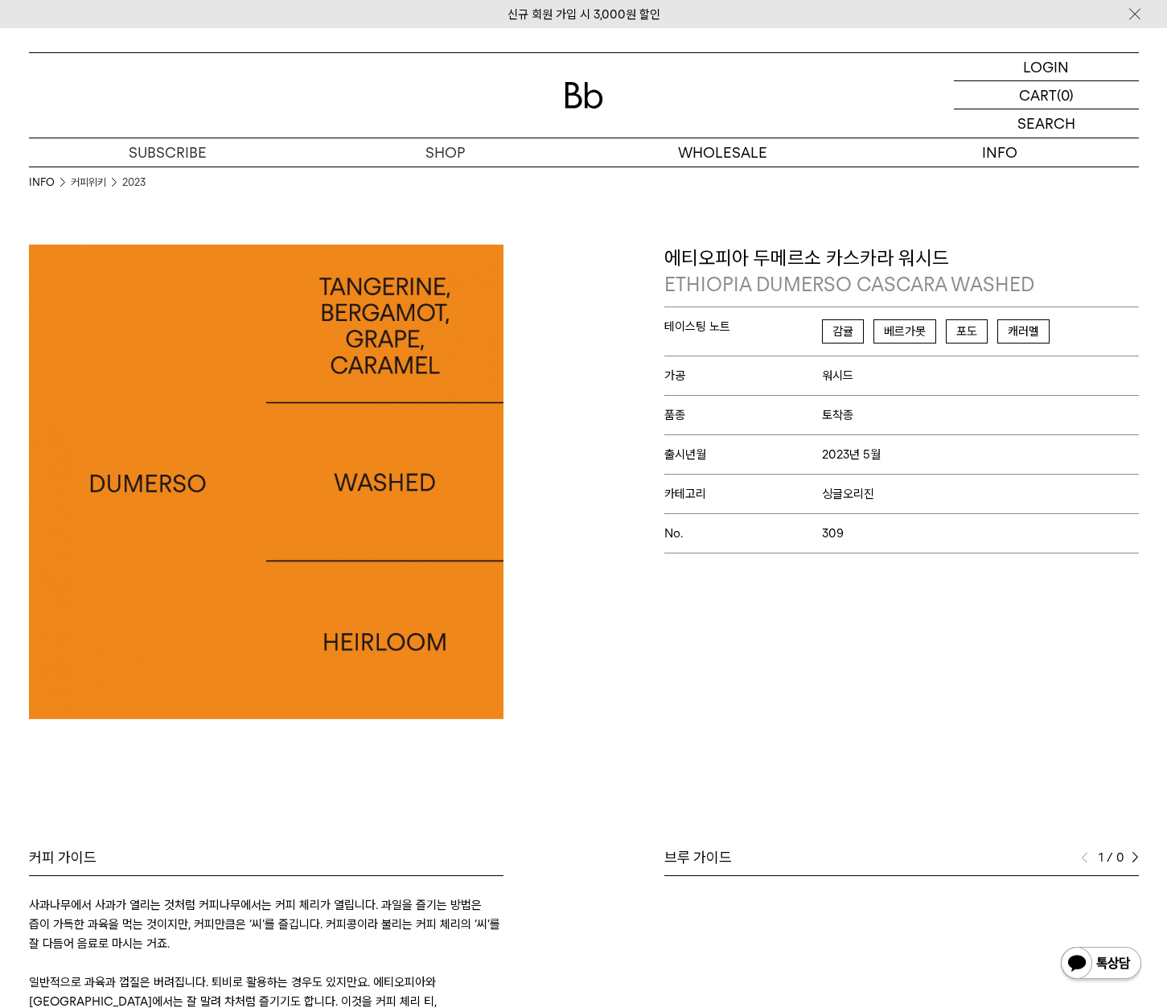 The image size is (1167, 1008). Describe the element at coordinates (1000, 152) in the screenshot. I see `p: INFO` at that location.